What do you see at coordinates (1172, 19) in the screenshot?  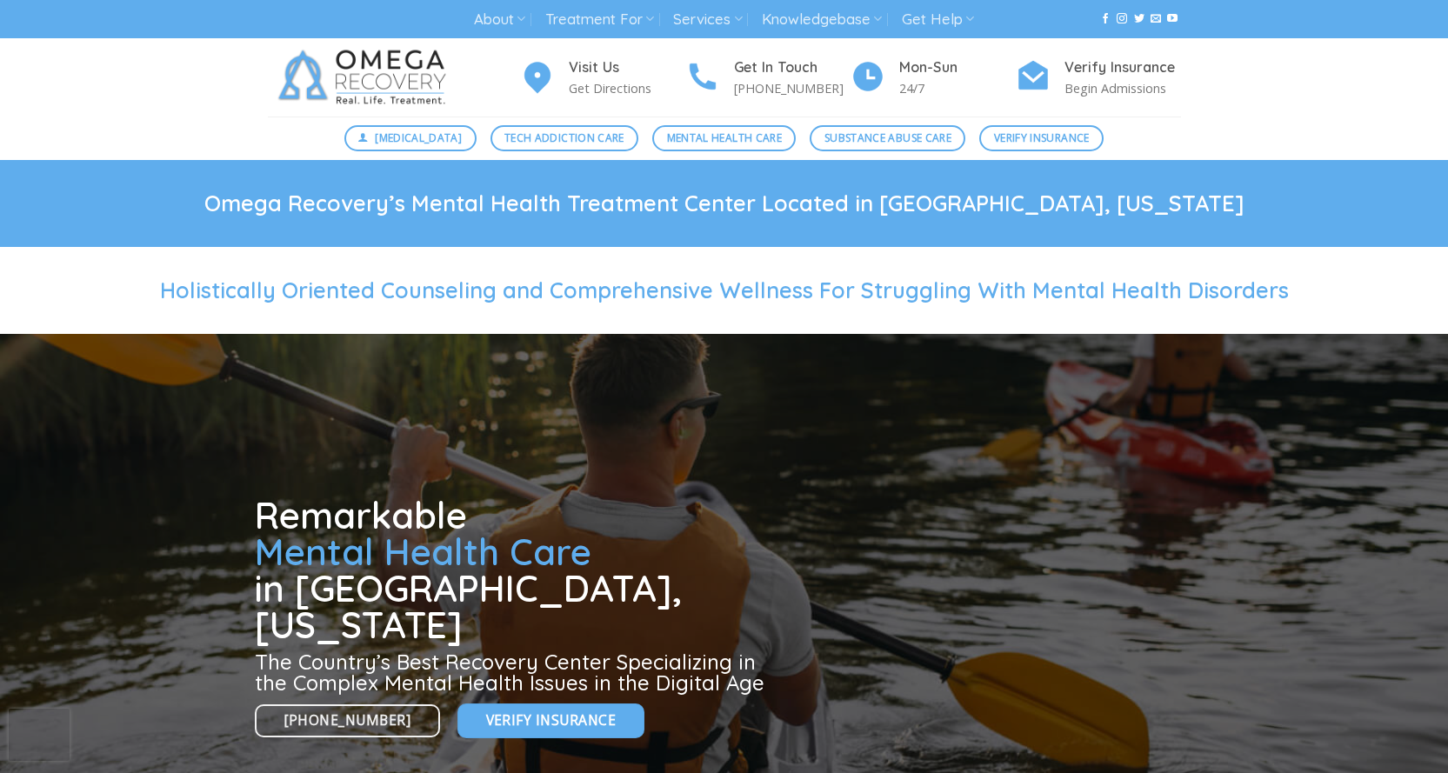 I see `a: Follow on YouTube` at bounding box center [1172, 19].